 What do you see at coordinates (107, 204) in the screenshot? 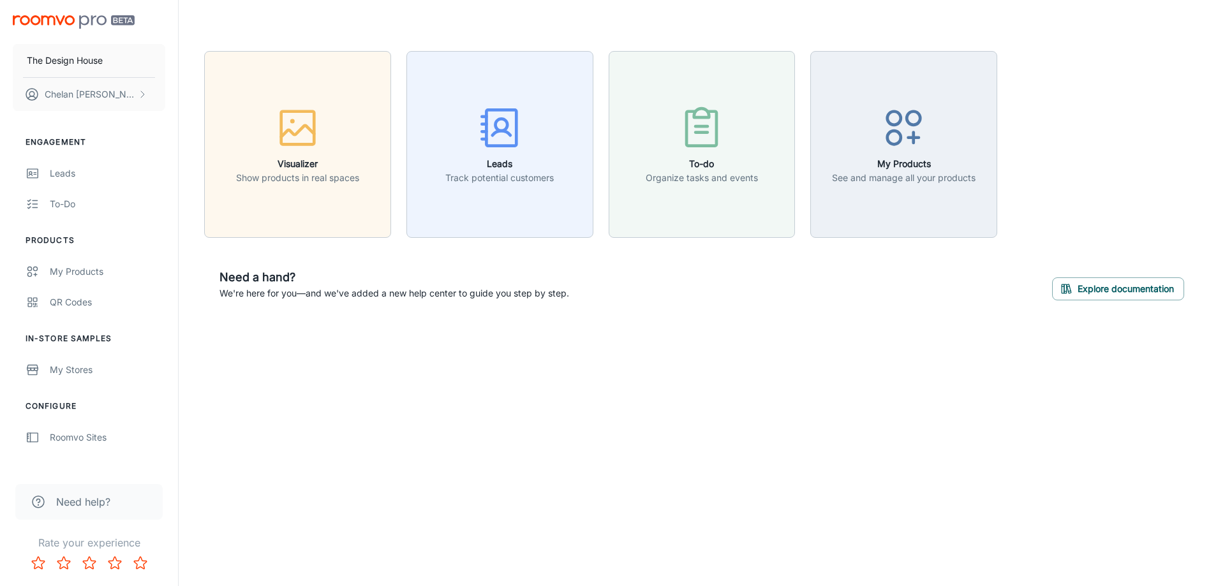
I see `div: To-do` at bounding box center [107, 204].